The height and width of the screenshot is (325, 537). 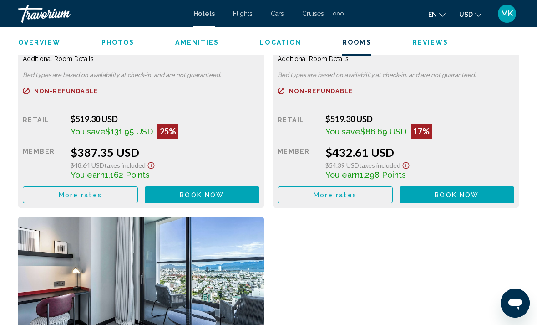 What do you see at coordinates (168, 131) in the screenshot?
I see `div: 25%` at bounding box center [168, 131].